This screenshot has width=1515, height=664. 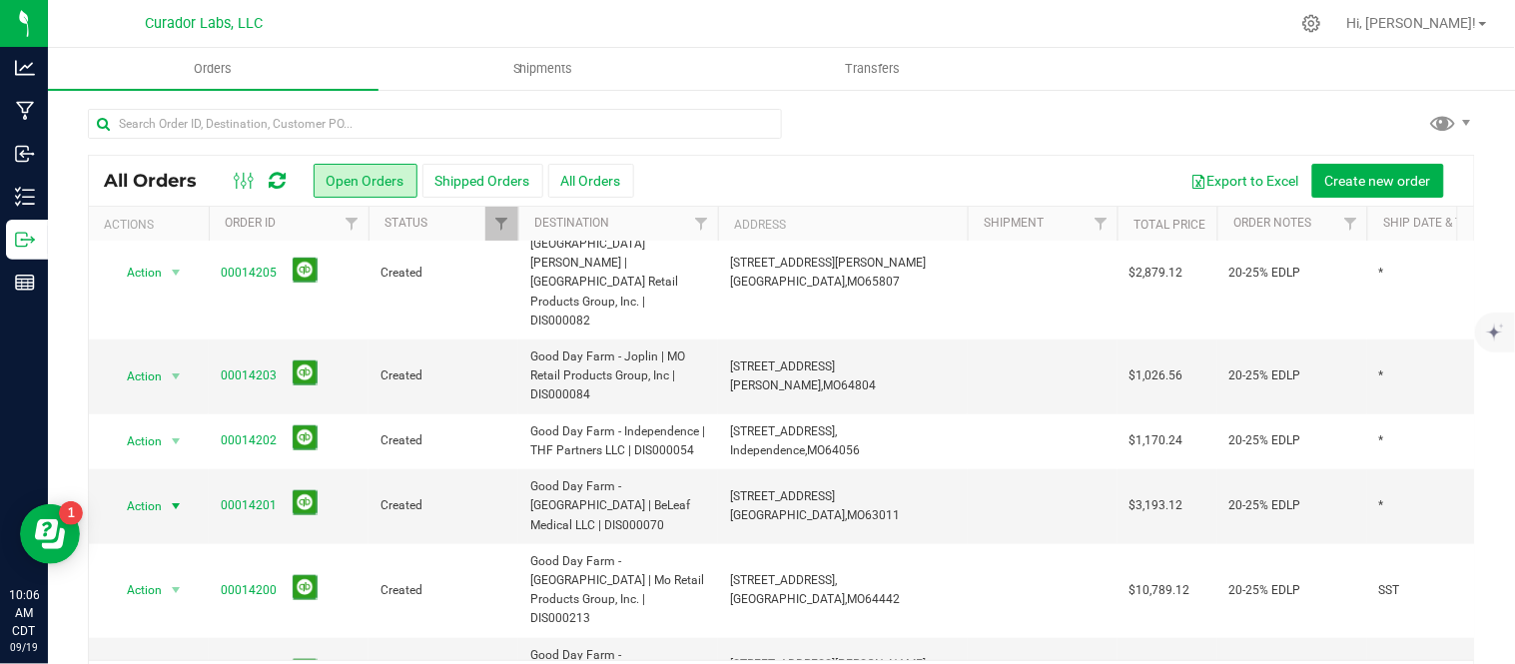 What do you see at coordinates (213, 69) in the screenshot?
I see `a: Orders` at bounding box center [213, 69].